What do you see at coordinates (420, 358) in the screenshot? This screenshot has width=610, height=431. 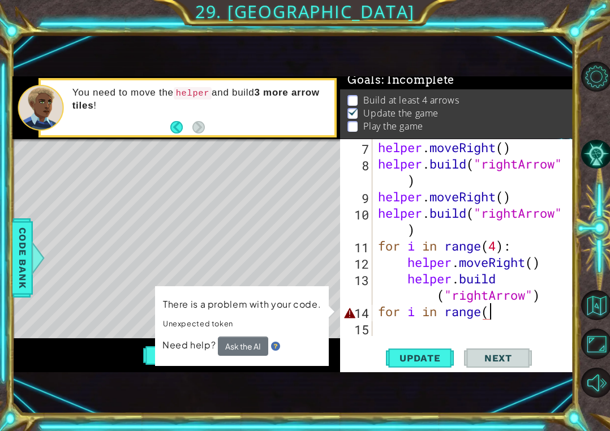 I see `button: Update` at bounding box center [420, 358].